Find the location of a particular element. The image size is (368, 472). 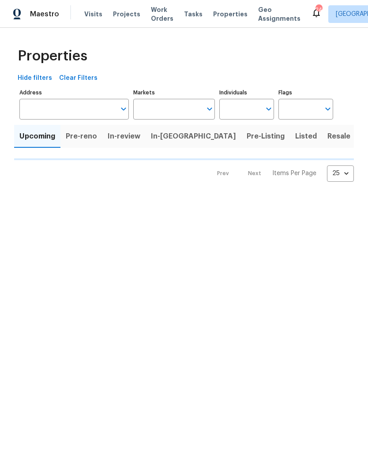

div: 25 is located at coordinates (340, 173).